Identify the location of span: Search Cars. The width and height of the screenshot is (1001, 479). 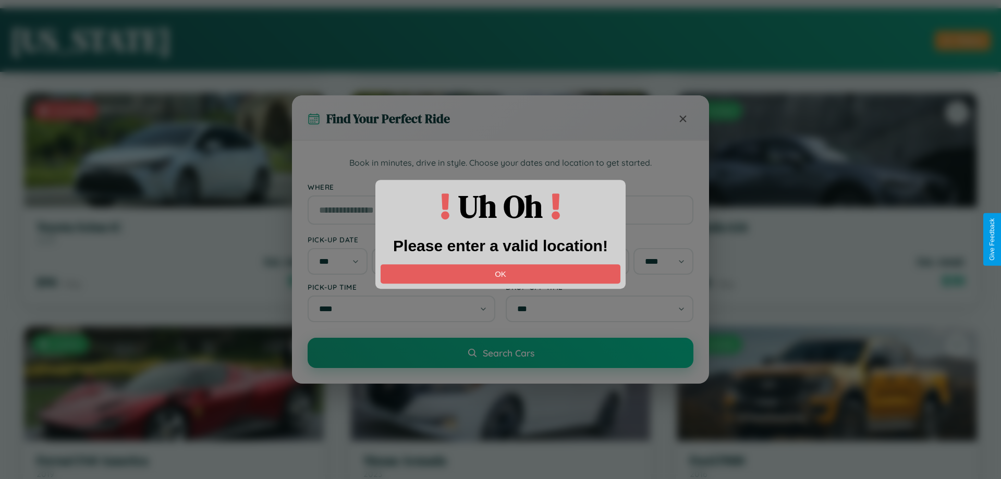
(508, 353).